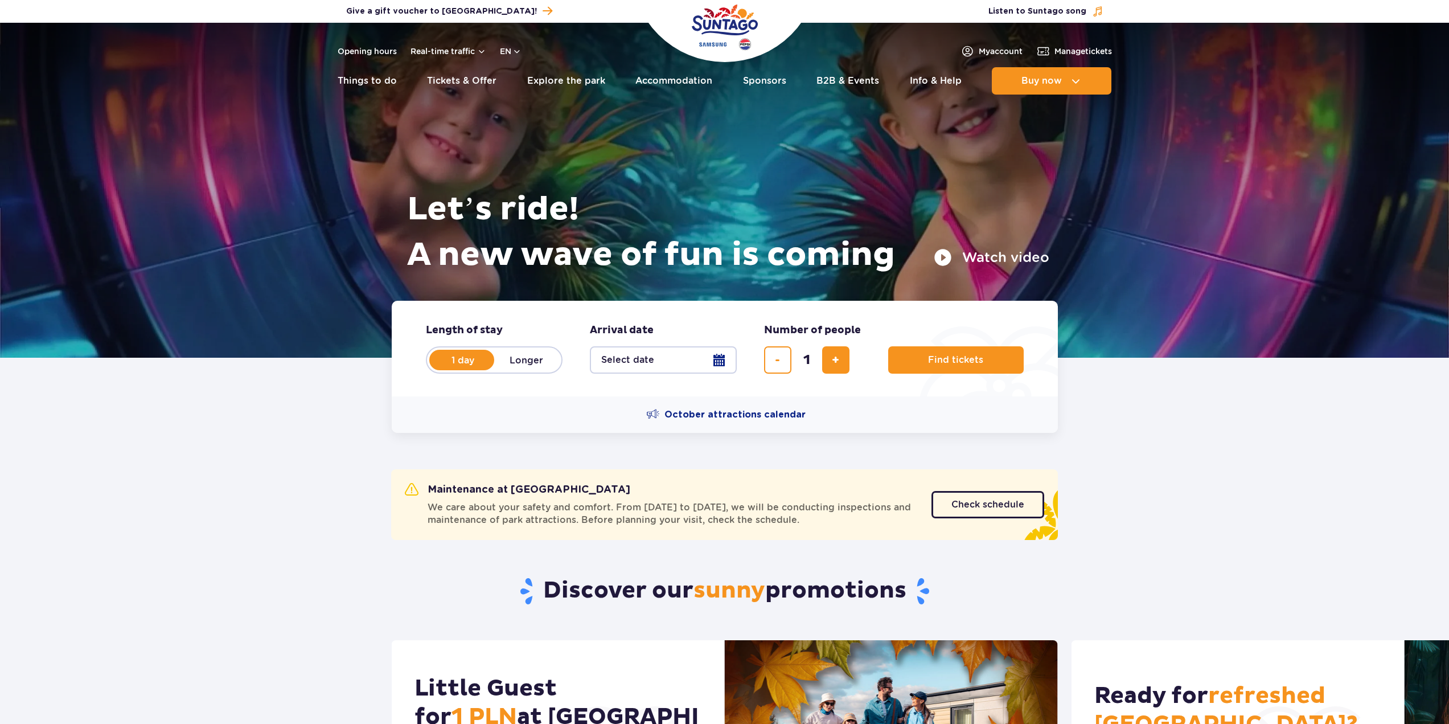 The width and height of the screenshot is (1449, 724). Describe the element at coordinates (511, 51) in the screenshot. I see `button: en` at that location.